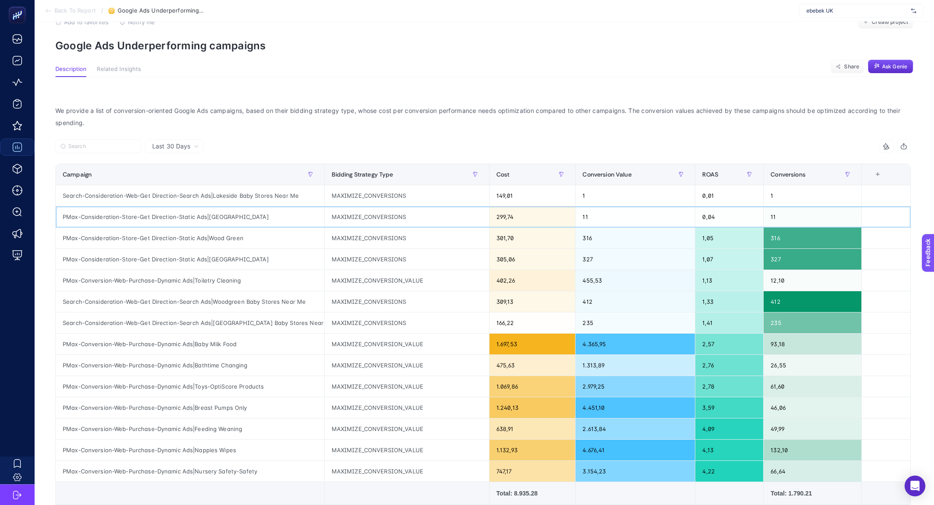  What do you see at coordinates (71, 69) in the screenshot?
I see `span: Description` at bounding box center [71, 69].